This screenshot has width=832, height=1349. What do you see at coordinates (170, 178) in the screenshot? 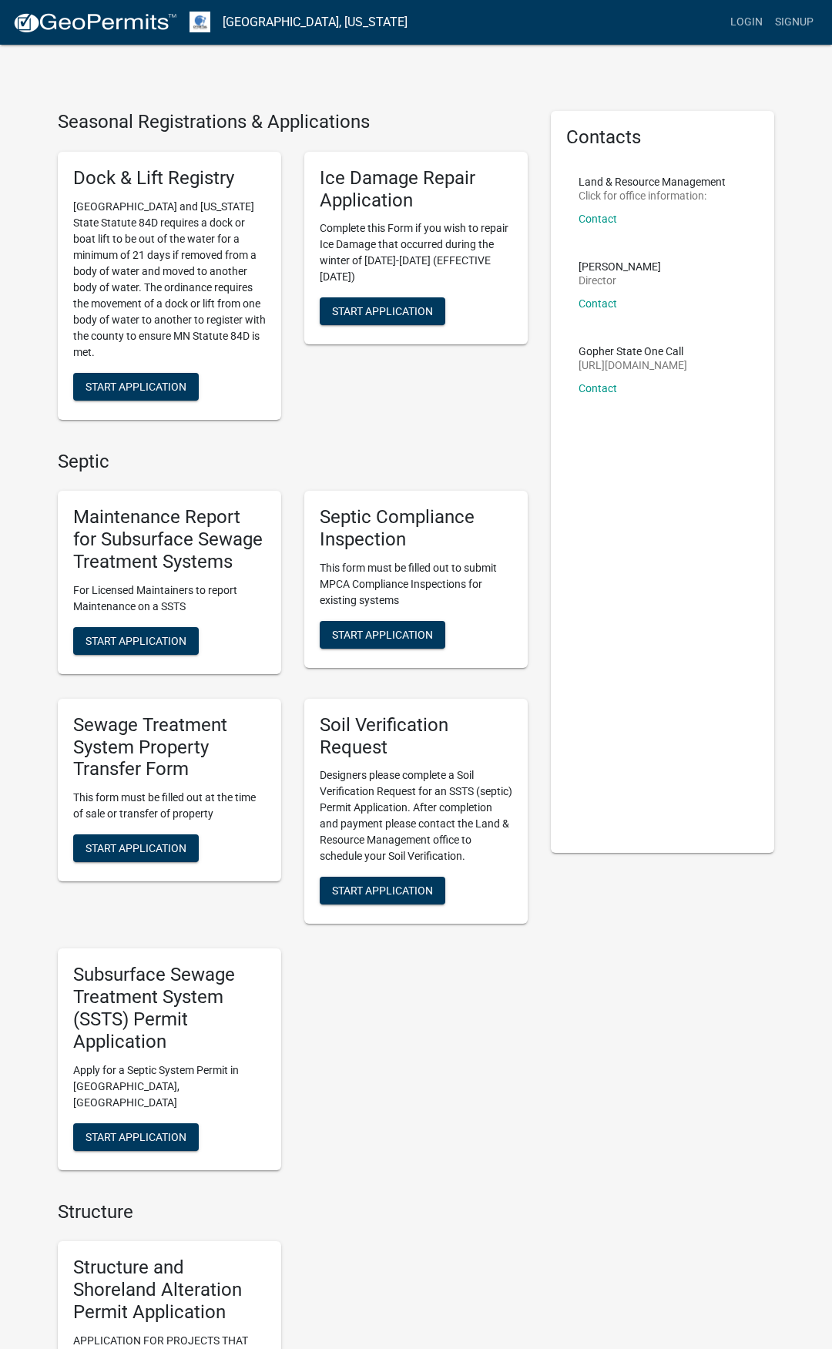
I see `h5: Dock & Lift Registry` at bounding box center [170, 178].